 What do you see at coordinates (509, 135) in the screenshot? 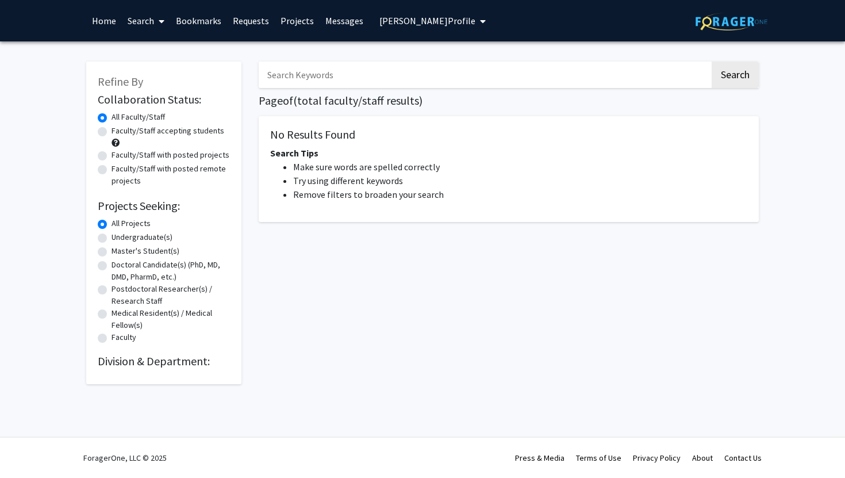
I see `h5: No Results Found` at bounding box center [509, 135].